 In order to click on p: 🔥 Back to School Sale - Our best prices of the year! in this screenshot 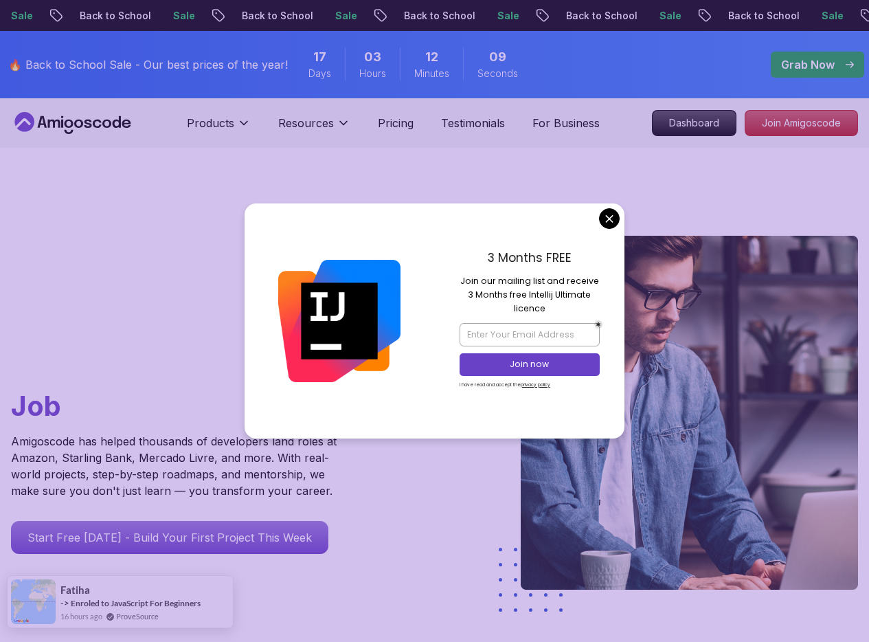, I will do `click(148, 65)`.